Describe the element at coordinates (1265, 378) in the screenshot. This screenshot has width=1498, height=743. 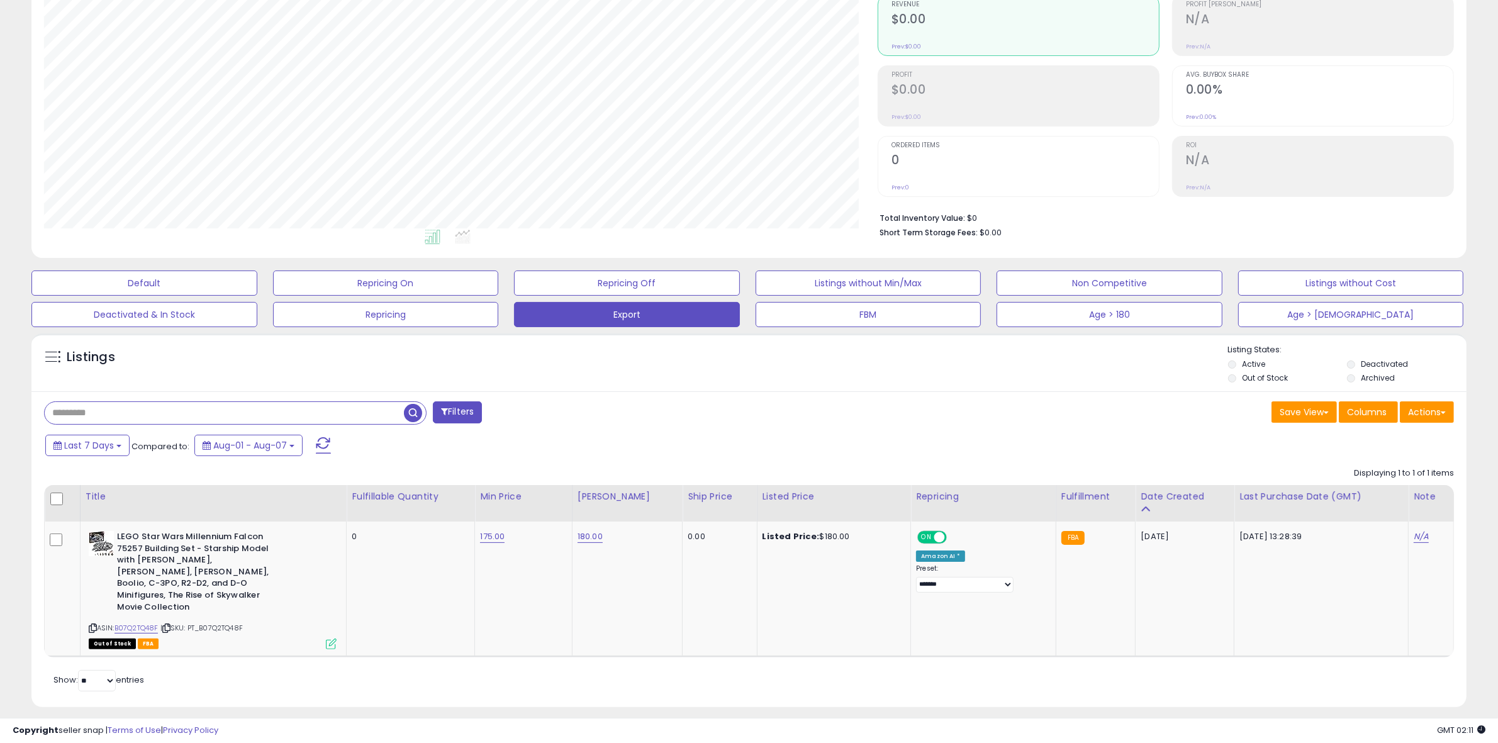
I see `label: Out of Stock` at that location.